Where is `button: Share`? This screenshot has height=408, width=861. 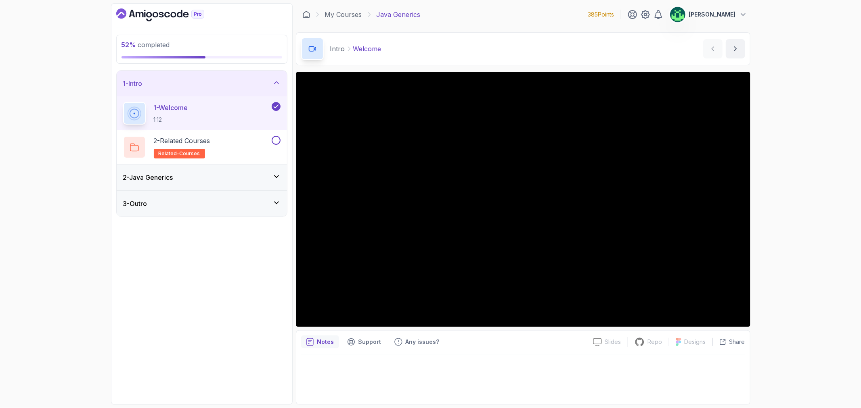
button: Share is located at coordinates (728, 342).